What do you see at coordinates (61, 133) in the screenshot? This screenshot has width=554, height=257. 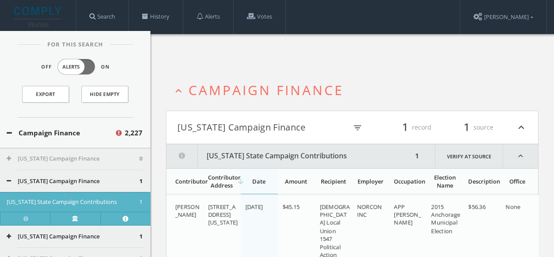 I see `button: Campaign Finance` at bounding box center [61, 133].